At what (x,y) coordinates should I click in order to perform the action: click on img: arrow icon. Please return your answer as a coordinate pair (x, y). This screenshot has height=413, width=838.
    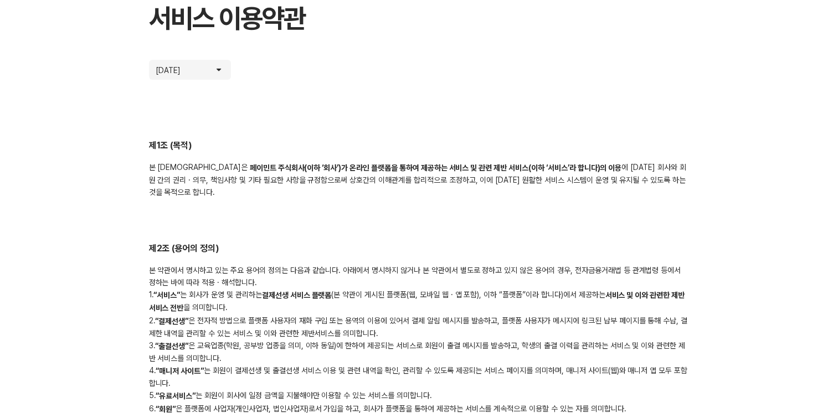
    Looking at the image, I should click on (219, 70).